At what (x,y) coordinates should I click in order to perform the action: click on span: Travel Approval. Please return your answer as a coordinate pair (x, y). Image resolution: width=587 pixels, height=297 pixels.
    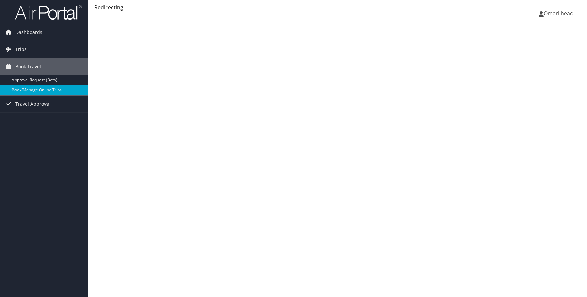
    Looking at the image, I should click on (33, 104).